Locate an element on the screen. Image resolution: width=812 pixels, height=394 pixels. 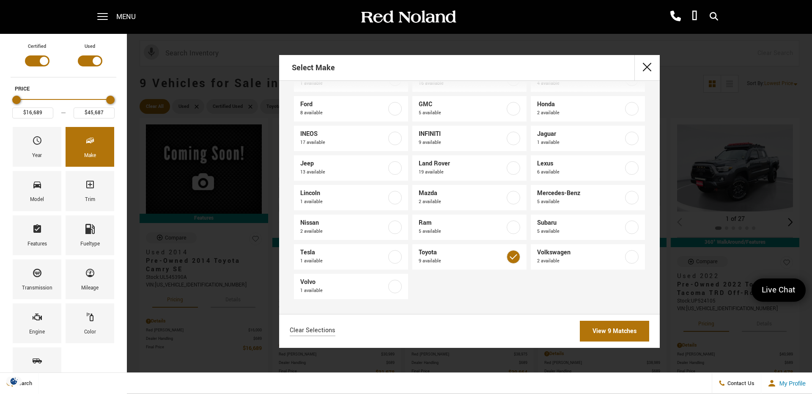
div: MileageMileage is located at coordinates (90, 279).